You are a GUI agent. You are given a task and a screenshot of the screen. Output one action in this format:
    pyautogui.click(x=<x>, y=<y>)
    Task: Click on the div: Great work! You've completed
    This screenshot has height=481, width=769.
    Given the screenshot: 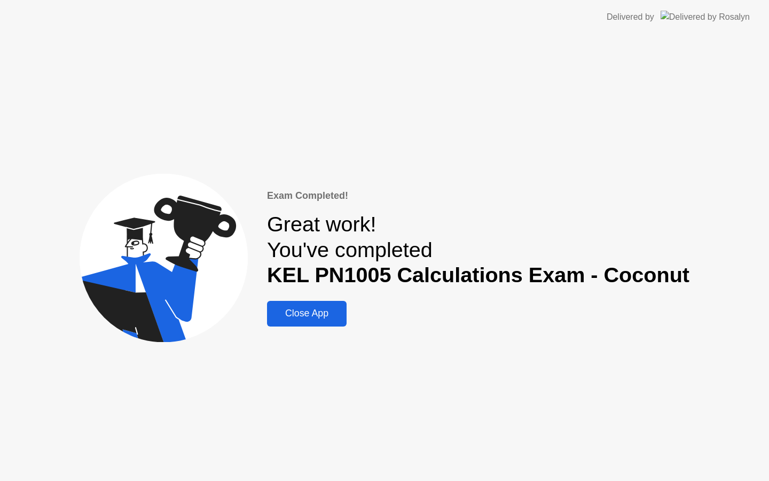 What is the action you would take?
    pyautogui.click(x=478, y=249)
    